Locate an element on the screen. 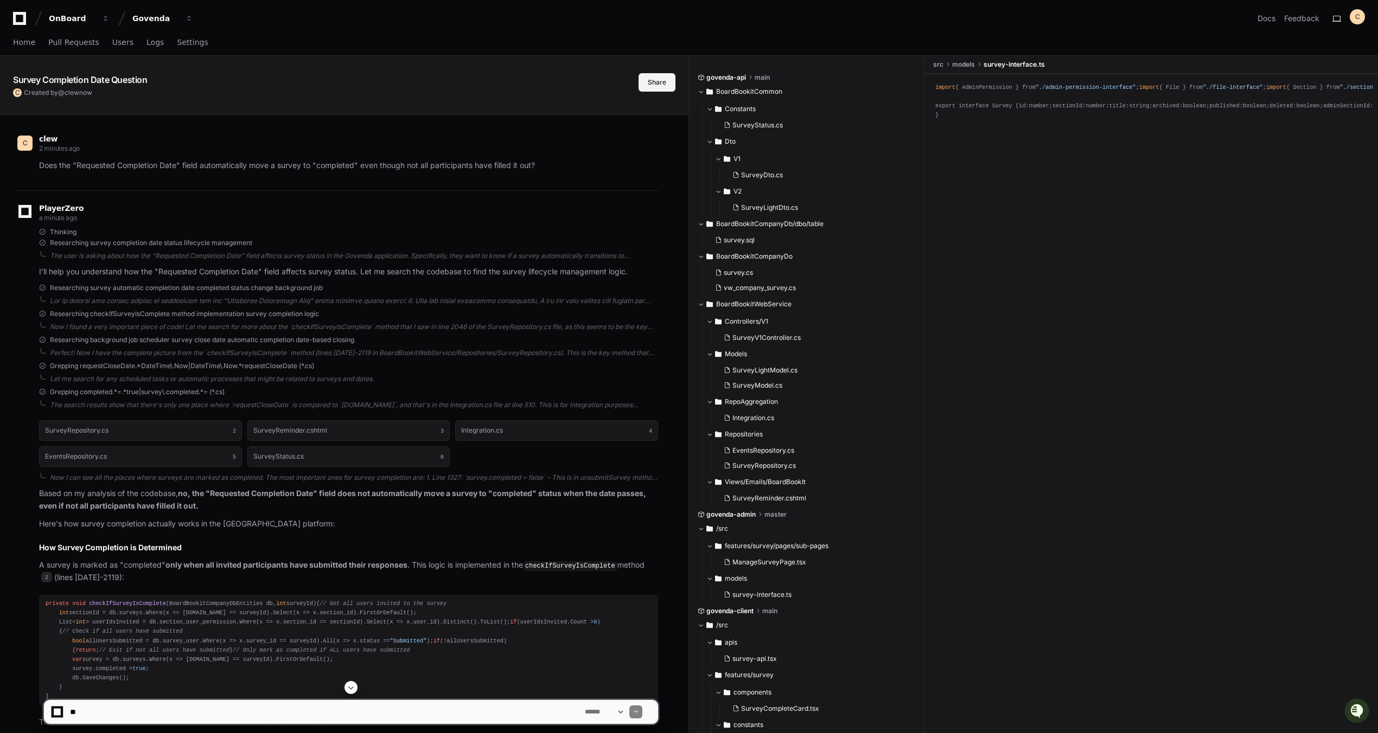 The height and width of the screenshot is (733, 1378). p: Does the "Requested Completion Date" field automatically move a survey to "completed" even though... is located at coordinates (348, 165).